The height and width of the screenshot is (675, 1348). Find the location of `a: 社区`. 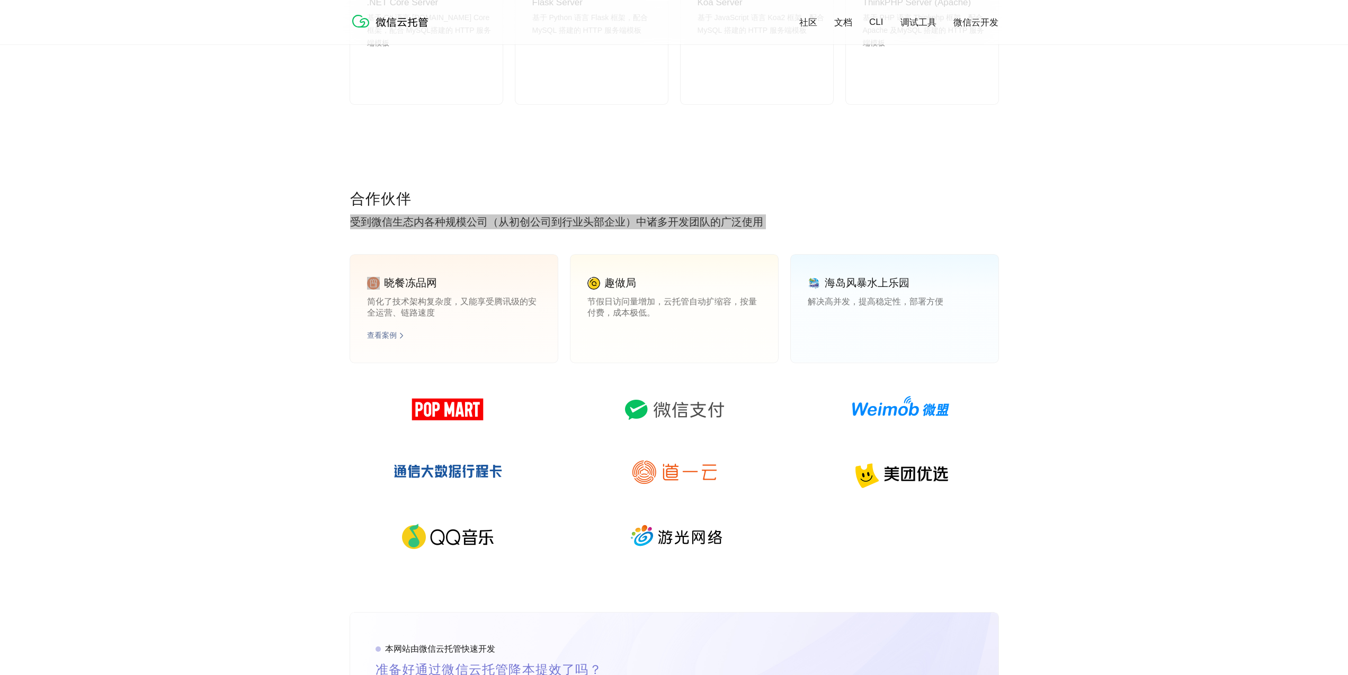

a: 社区 is located at coordinates (808, 22).